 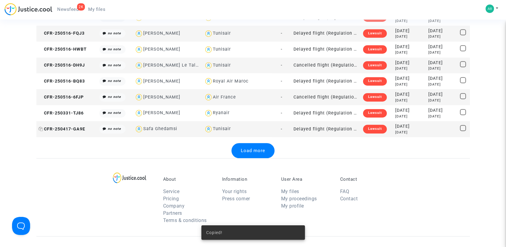 I want to click on span: Load more, so click(x=253, y=151).